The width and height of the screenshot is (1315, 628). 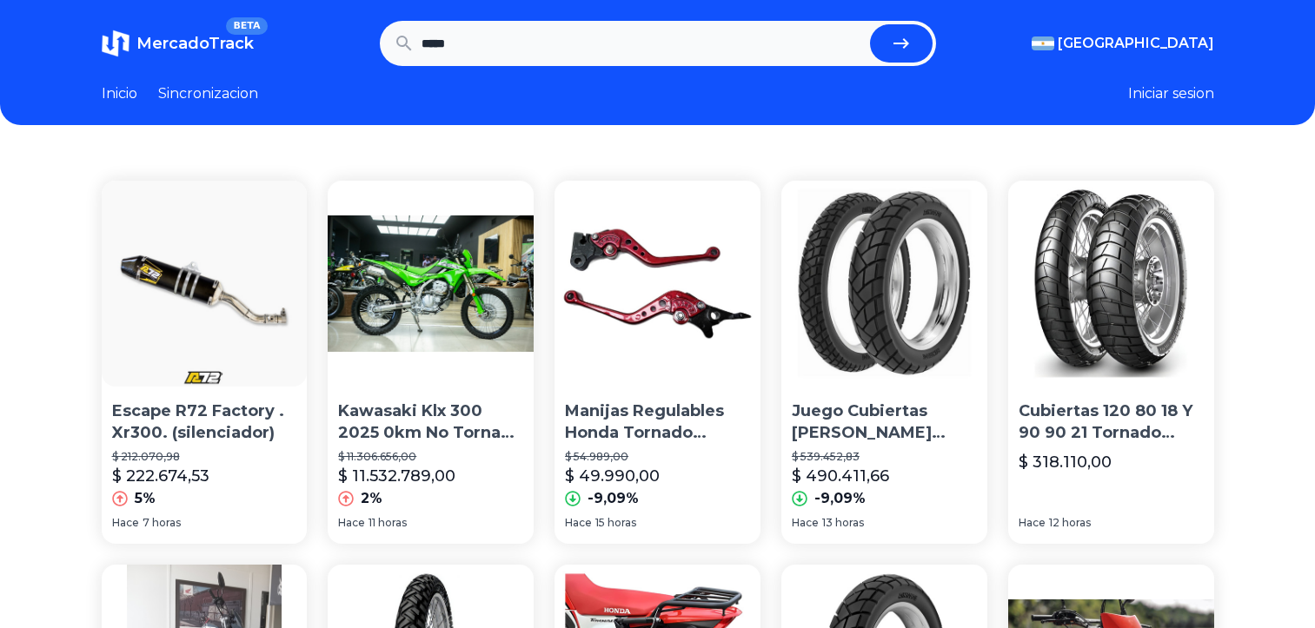 What do you see at coordinates (145, 499) in the screenshot?
I see `p: 5%` at bounding box center [145, 499].